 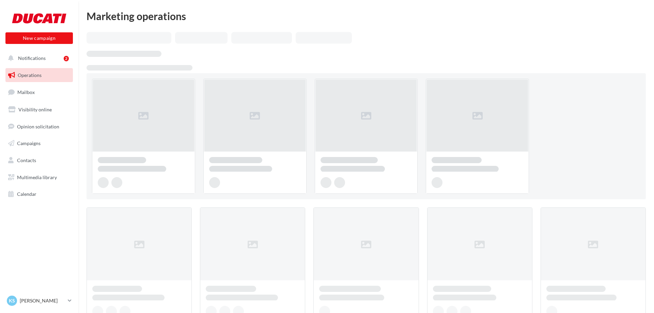 What do you see at coordinates (39, 92) in the screenshot?
I see `a: Mailbox` at bounding box center [39, 92].